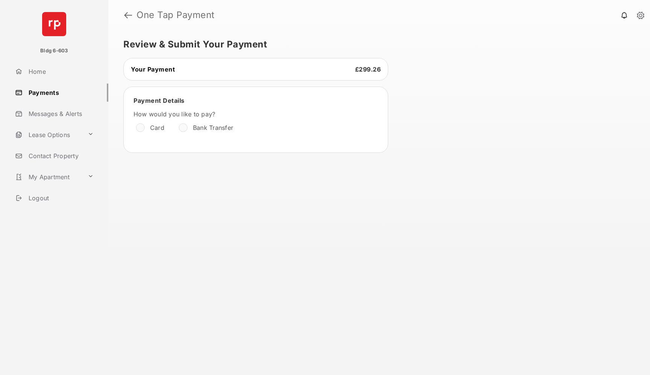  I want to click on a: Payments, so click(60, 93).